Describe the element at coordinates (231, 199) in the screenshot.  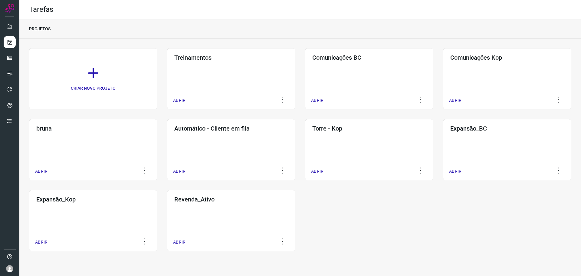
I see `h3: Revenda_Ativo` at that location.